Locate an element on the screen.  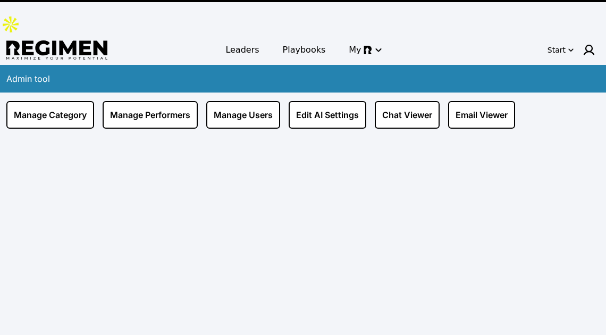
button: My is located at coordinates (364, 50).